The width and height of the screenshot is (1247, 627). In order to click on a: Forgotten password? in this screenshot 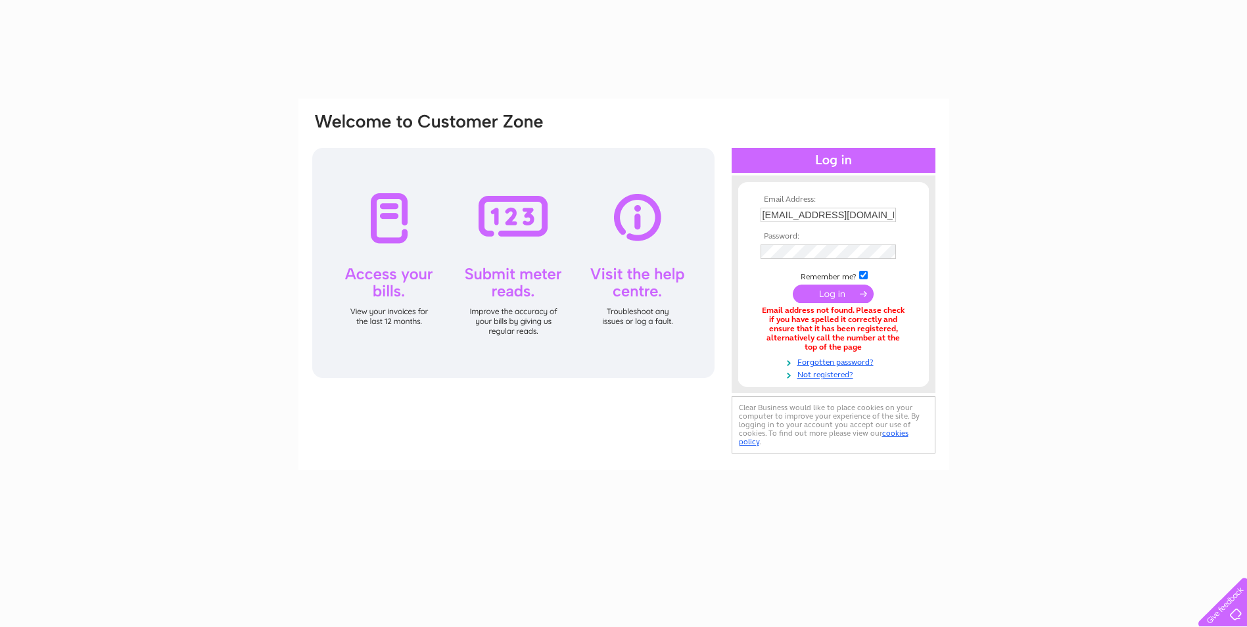, I will do `click(835, 361)`.